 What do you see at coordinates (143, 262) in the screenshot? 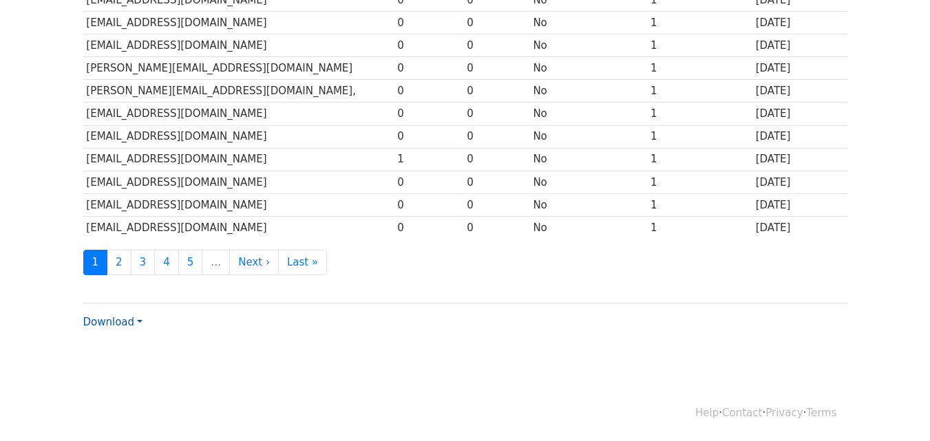
I see `a: 3` at bounding box center [143, 262].